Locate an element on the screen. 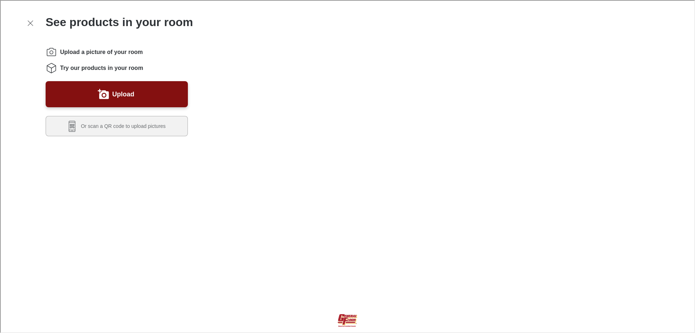  button: Scan a QR code to upload pictures is located at coordinates (116, 125).